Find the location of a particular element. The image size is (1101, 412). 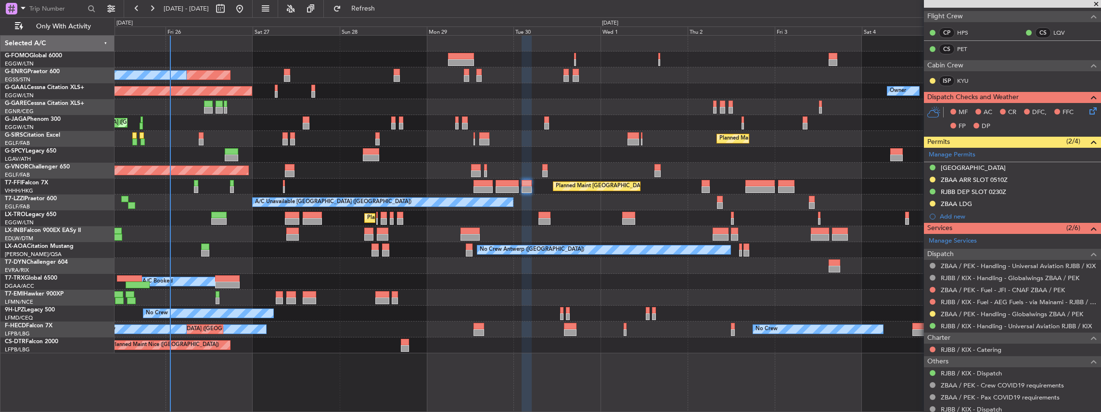

span: FP is located at coordinates (962, 127).